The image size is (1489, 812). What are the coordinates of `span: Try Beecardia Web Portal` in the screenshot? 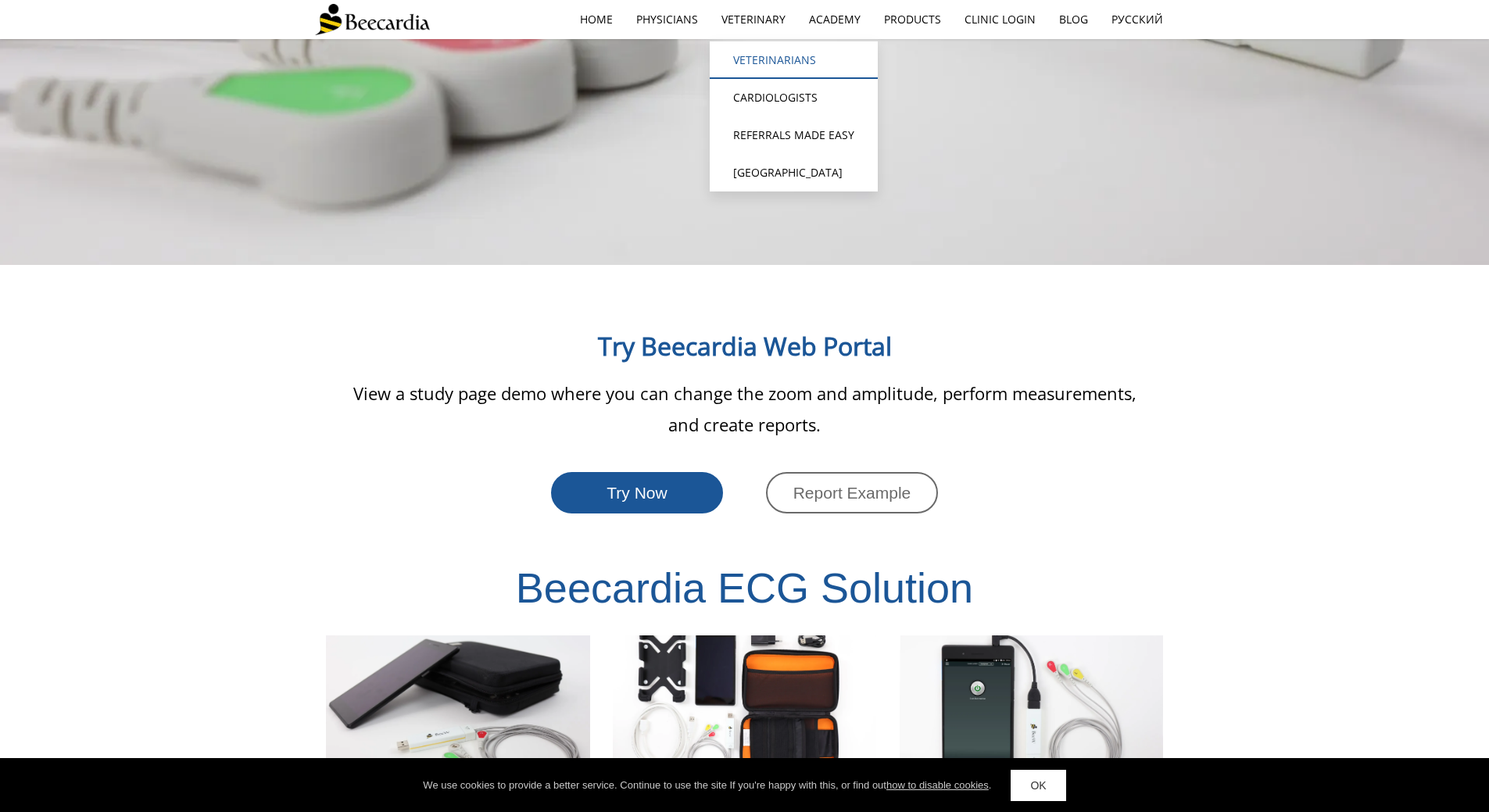 It's located at (745, 345).